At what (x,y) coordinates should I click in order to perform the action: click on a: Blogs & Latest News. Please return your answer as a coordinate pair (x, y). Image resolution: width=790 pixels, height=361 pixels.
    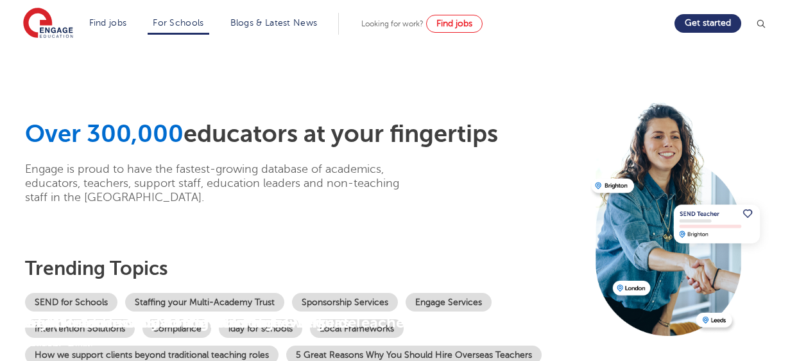
    Looking at the image, I should click on (274, 22).